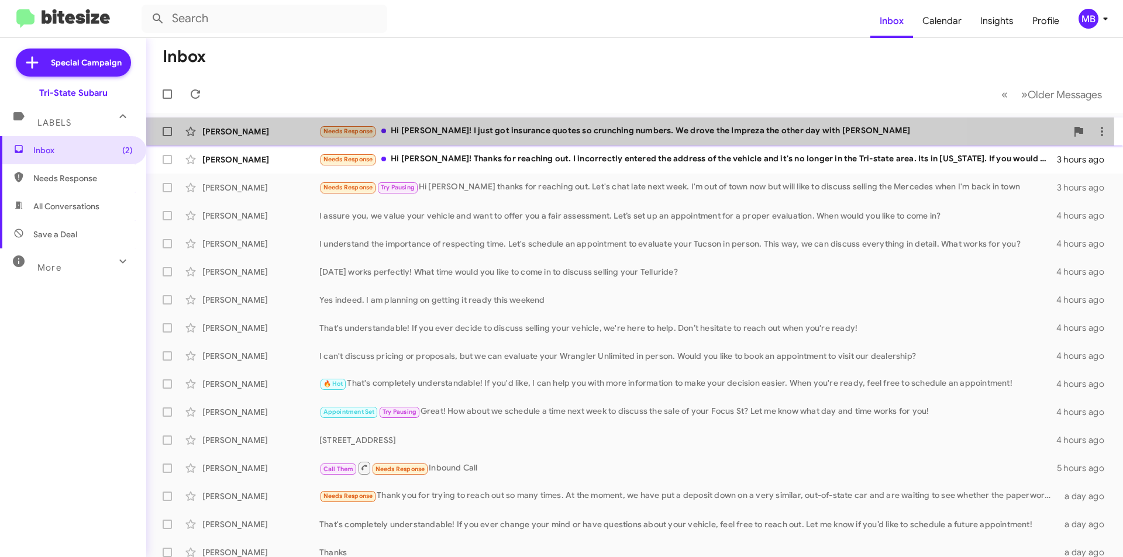 This screenshot has height=557, width=1123. What do you see at coordinates (1064, 95) in the screenshot?
I see `span: Older Messages` at bounding box center [1064, 95].